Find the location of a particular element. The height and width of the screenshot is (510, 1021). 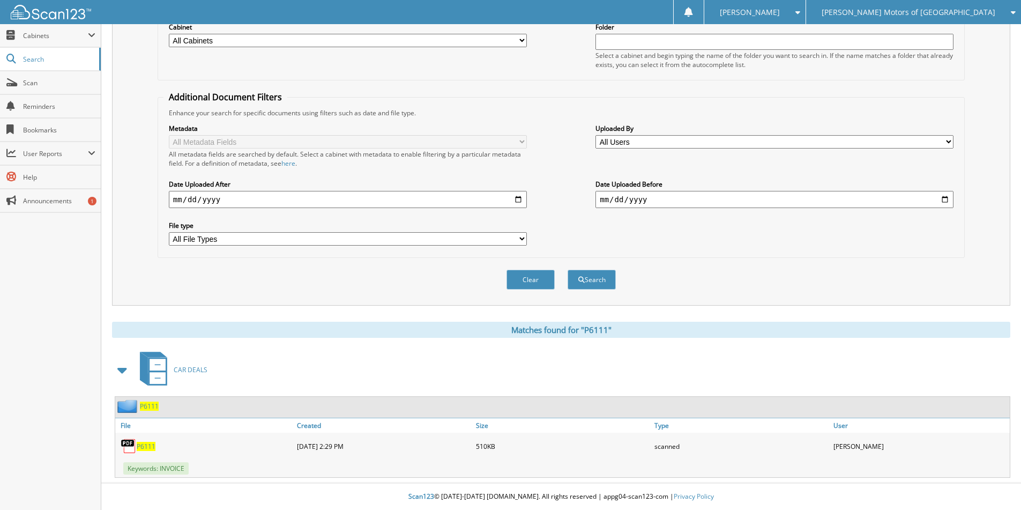

span: Keywords: INVOICE is located at coordinates (156, 468).